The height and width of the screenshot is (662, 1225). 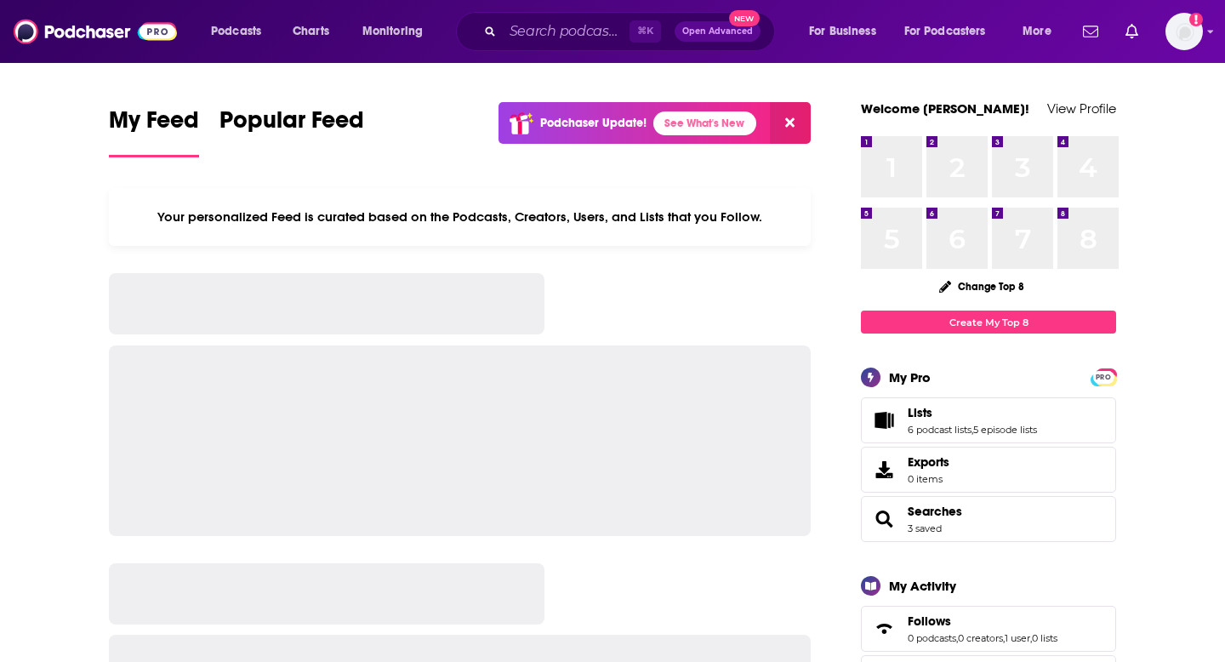 I want to click on span: For Podcasters, so click(x=945, y=31).